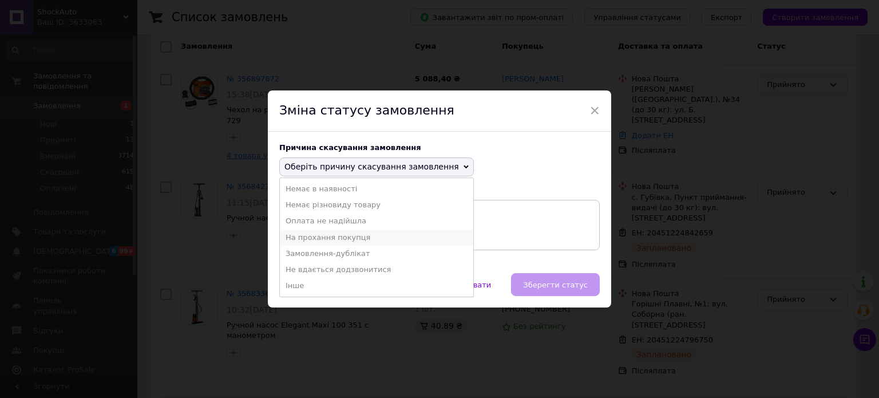  Describe the element at coordinates (376, 221) in the screenshot. I see `li: Оплата не надійшла` at that location.